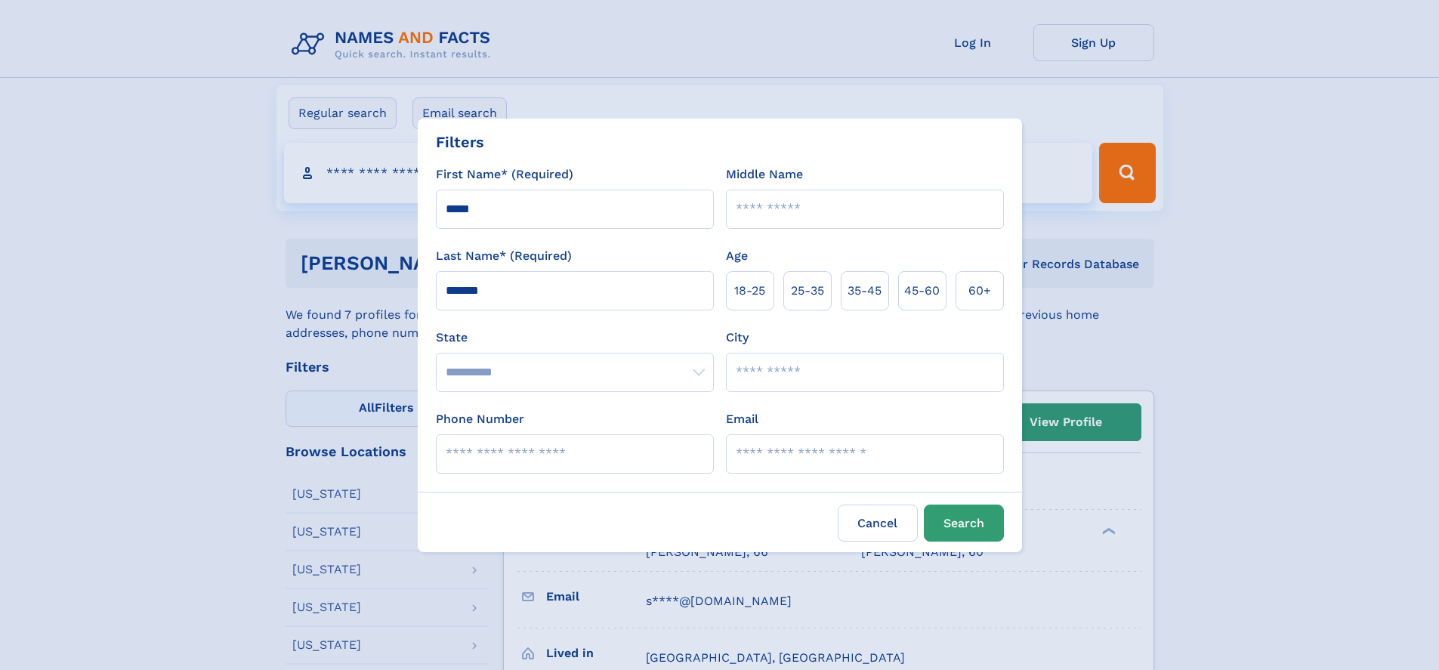 This screenshot has width=1439, height=670. Describe the element at coordinates (742, 419) in the screenshot. I see `label: Email` at that location.